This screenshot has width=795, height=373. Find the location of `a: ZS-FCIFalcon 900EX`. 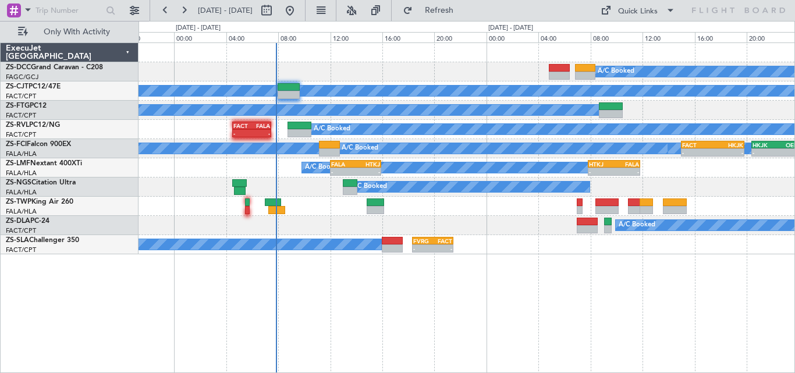

a: ZS-FCIFalcon 900EX is located at coordinates (38, 144).